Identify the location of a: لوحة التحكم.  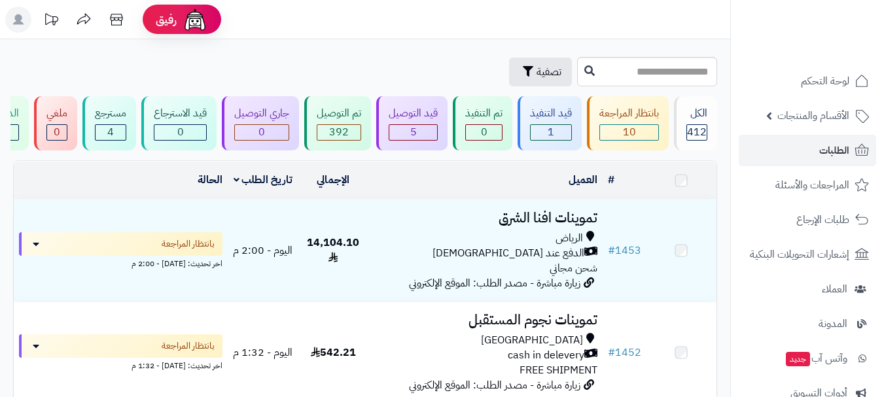
(807, 81).